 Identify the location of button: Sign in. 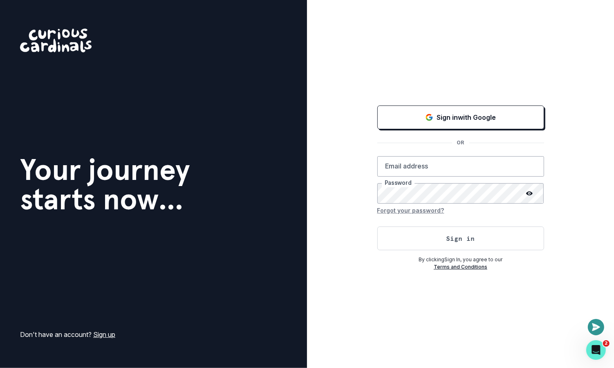
(460, 238).